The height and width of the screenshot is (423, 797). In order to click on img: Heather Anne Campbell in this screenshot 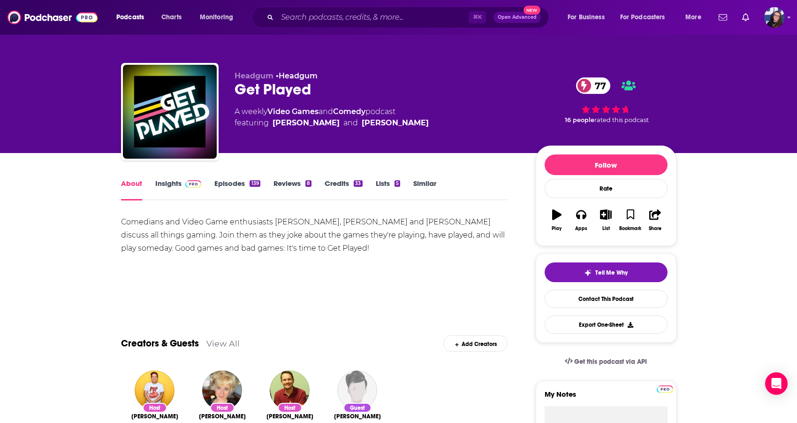, I will do `click(222, 390)`.